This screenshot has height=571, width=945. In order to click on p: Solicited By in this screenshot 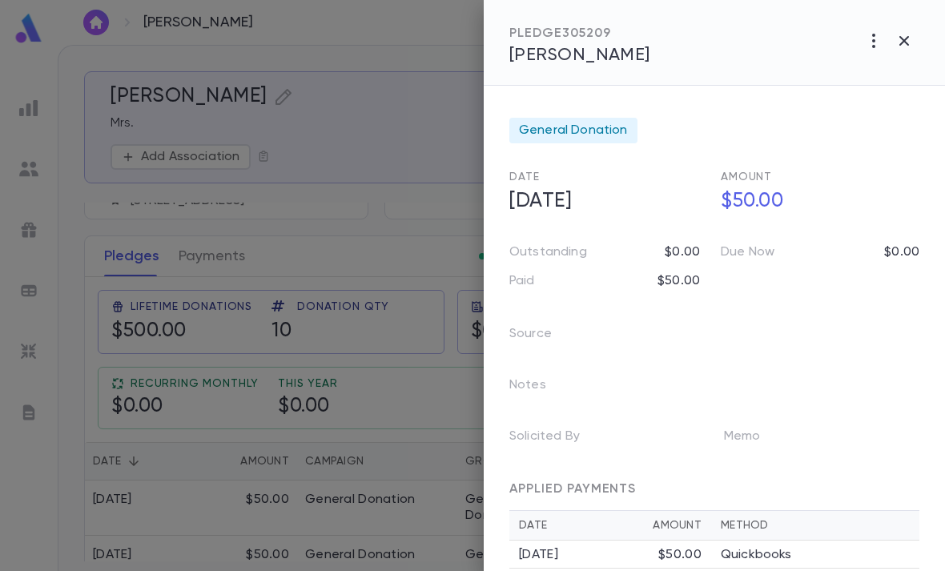, I will do `click(557, 440)`.